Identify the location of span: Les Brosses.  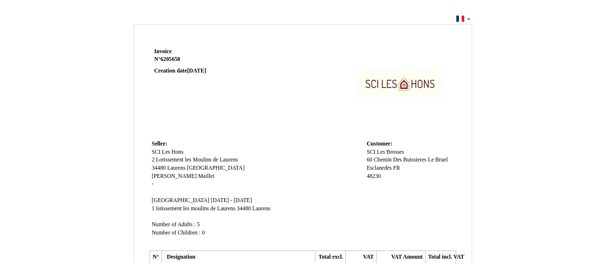
(390, 152).